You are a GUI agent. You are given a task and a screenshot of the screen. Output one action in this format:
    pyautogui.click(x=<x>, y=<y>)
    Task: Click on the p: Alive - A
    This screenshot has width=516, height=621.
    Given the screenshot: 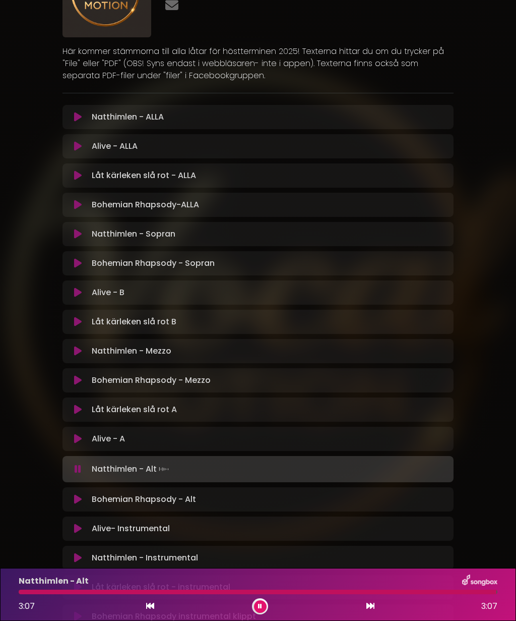 What is the action you would take?
    pyautogui.click(x=108, y=439)
    